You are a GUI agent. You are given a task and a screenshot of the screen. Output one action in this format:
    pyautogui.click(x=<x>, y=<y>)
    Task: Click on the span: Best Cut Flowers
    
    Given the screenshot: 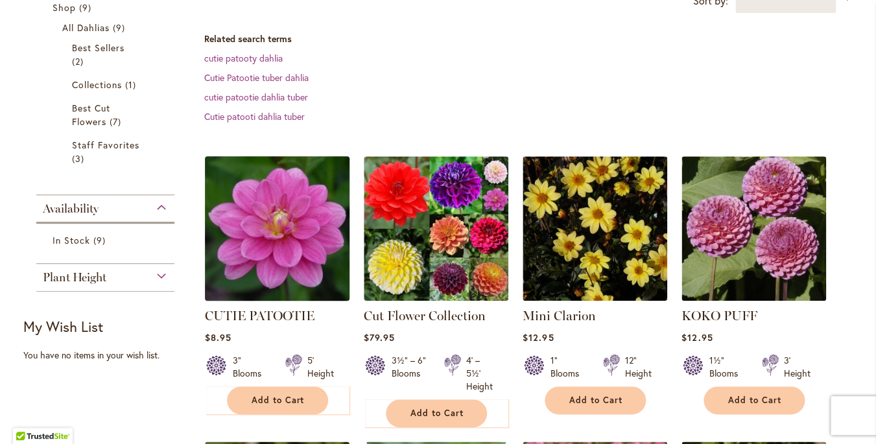 What is the action you would take?
    pyautogui.click(x=91, y=115)
    